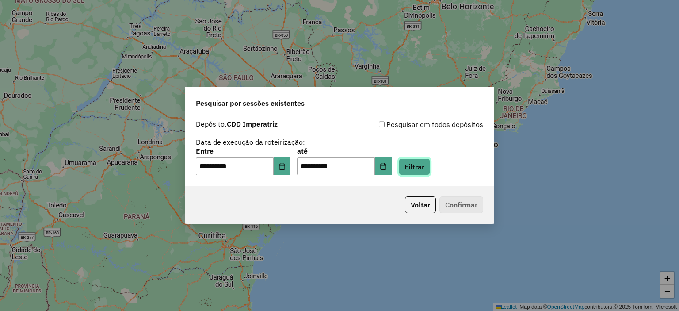  Describe the element at coordinates (236, 124) in the screenshot. I see `label: Depósito:` at that location.